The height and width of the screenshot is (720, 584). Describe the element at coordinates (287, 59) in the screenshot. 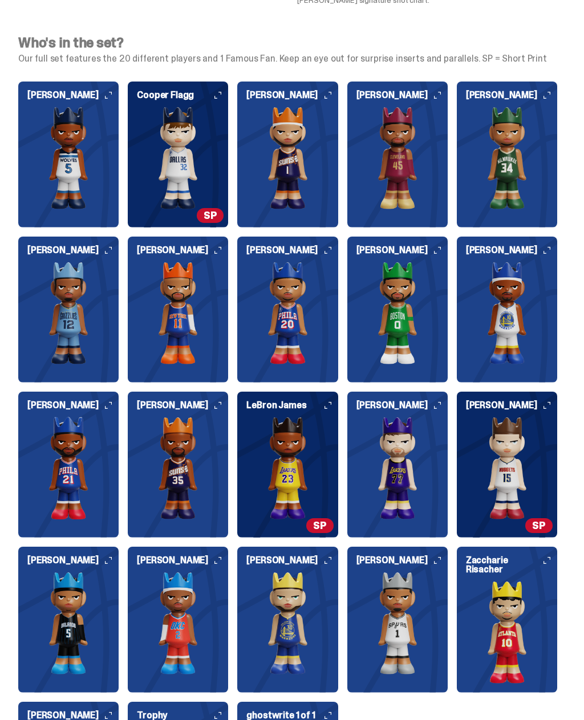

I see `p: Our full set features the 20 different players and 1 Famous Fan. Keep an eye out for surprise ins...` at that location.